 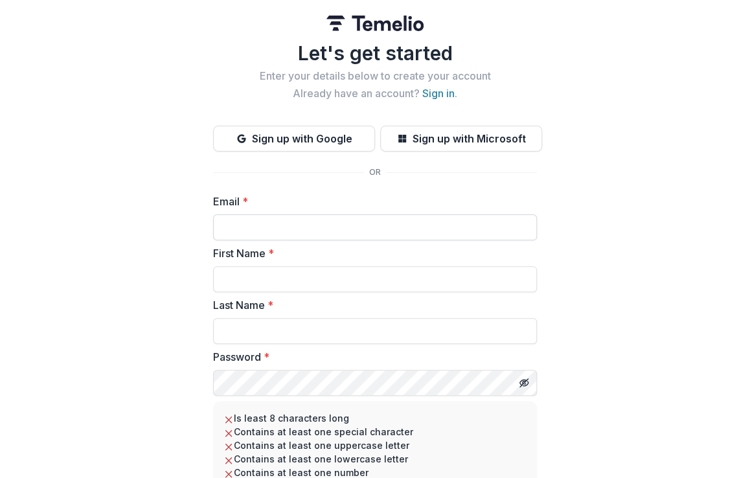 What do you see at coordinates (371, 253) in the screenshot?
I see `label: First Name` at bounding box center [371, 253].